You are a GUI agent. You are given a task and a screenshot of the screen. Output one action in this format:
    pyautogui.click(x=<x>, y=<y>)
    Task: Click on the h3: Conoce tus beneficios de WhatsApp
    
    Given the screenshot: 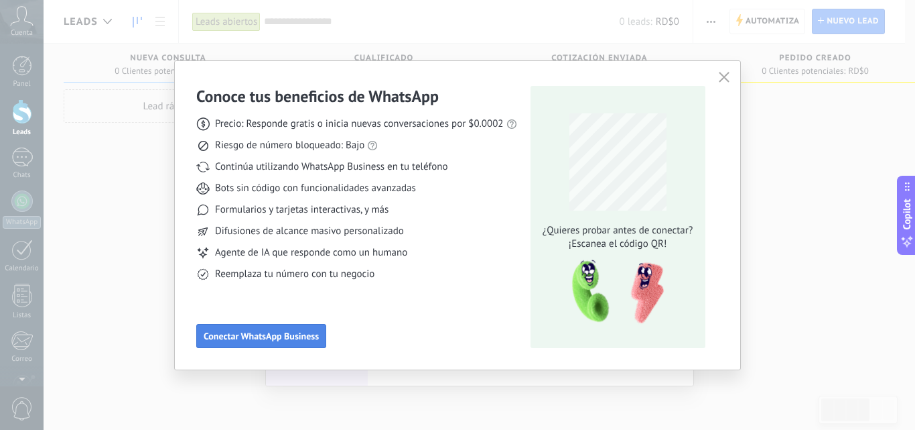 What is the action you would take?
    pyautogui.click(x=318, y=96)
    